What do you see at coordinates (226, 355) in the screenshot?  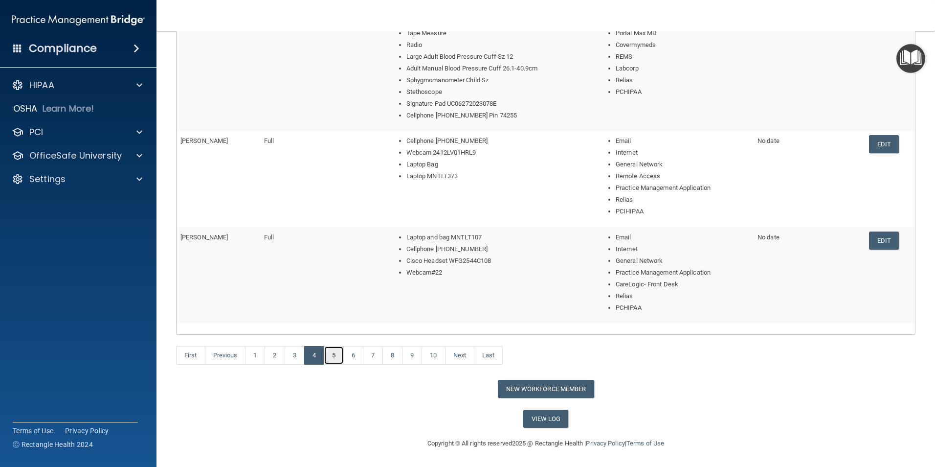 I see `a: Previous` at bounding box center [226, 355].